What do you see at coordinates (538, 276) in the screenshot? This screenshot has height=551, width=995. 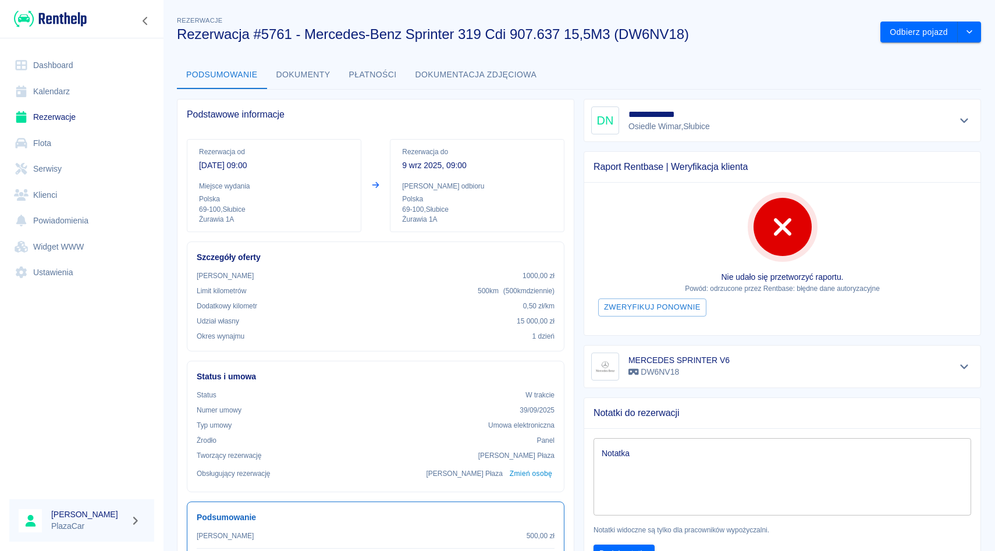 I see `p: 1000,00 zł` at bounding box center [538, 276].